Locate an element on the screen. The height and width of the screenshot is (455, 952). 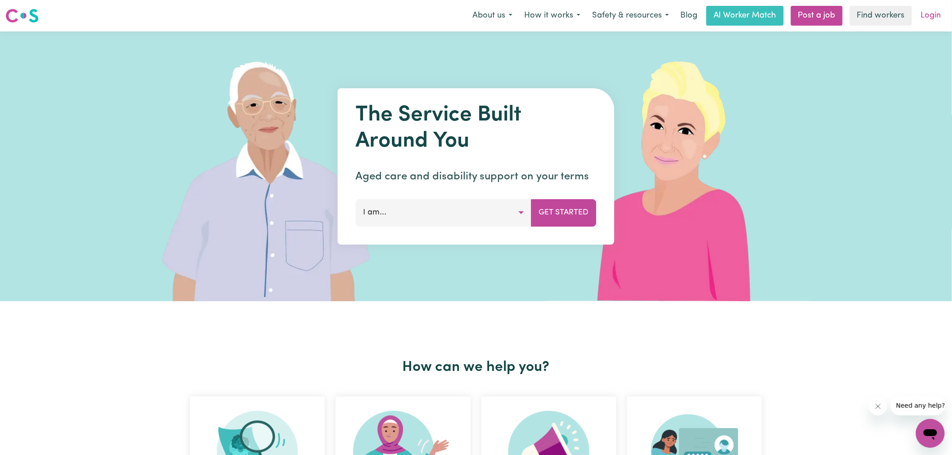
h1: The Service Built Around You is located at coordinates (476, 128).